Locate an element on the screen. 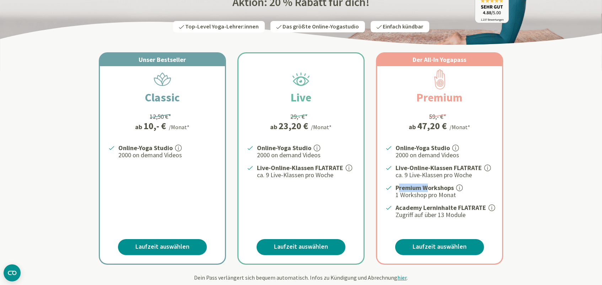 Image resolution: width=602 pixels, height=285 pixels. strong: Premium Workshops is located at coordinates (425, 187).